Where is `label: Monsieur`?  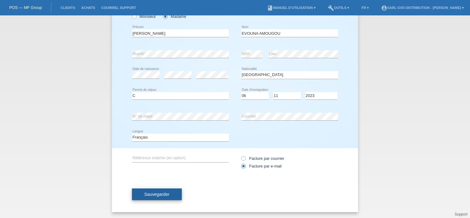
label: Monsieur is located at coordinates (144, 16).